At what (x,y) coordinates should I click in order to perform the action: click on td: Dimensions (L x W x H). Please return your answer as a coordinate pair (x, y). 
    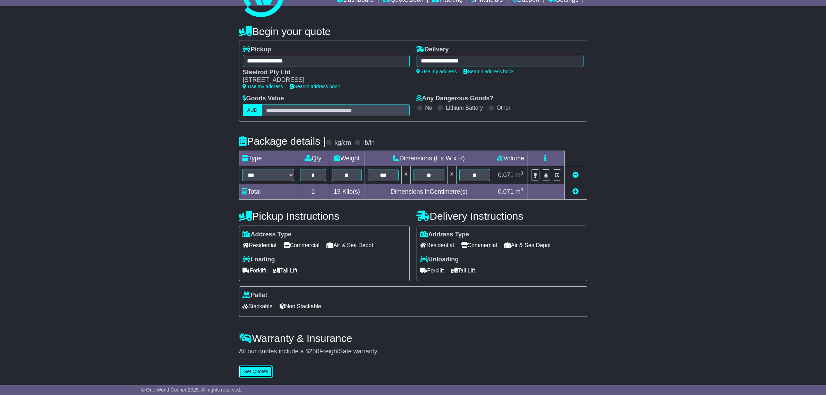
    Looking at the image, I should click on (429, 158).